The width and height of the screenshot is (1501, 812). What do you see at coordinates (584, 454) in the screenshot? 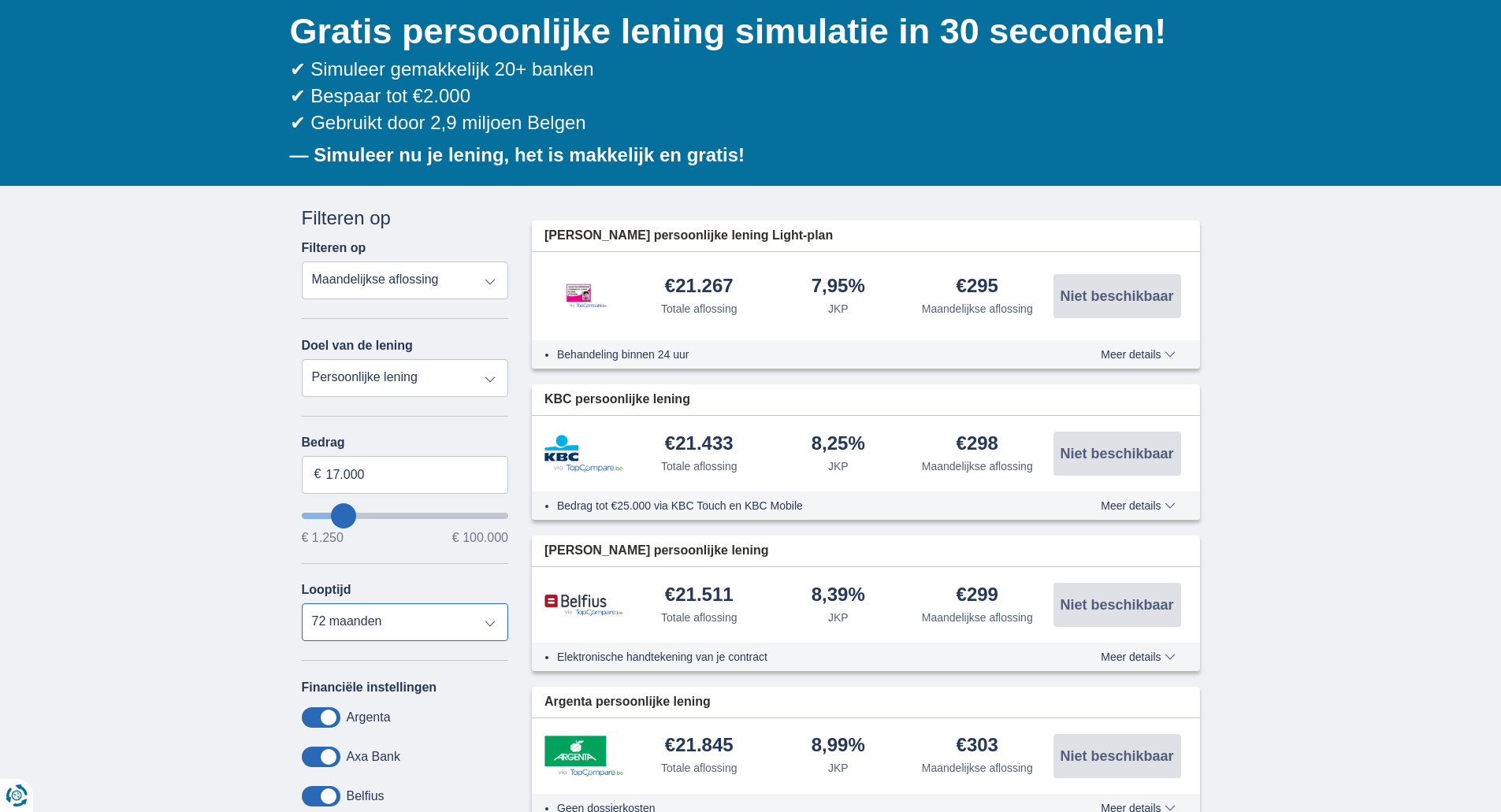
I see `img: product.pl.alt KBC` at bounding box center [584, 454].